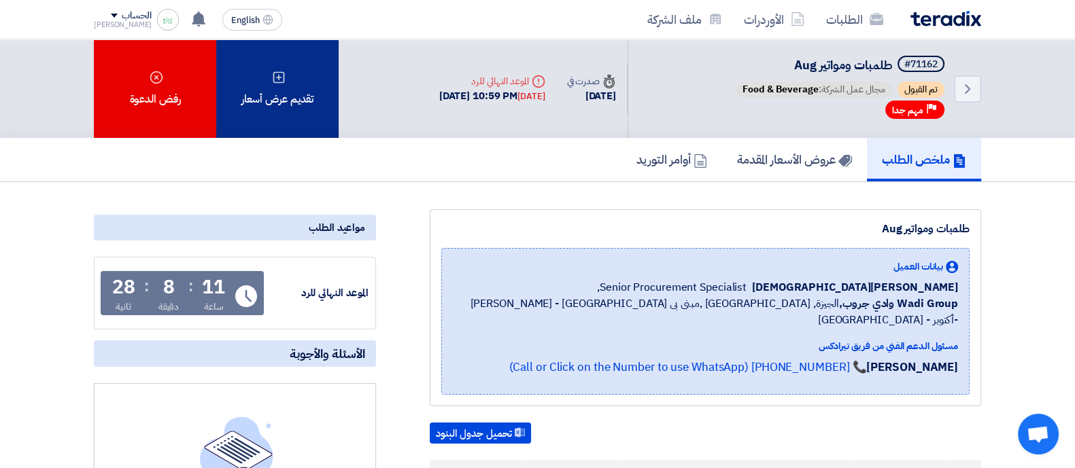 Image resolution: width=1075 pixels, height=468 pixels. What do you see at coordinates (169, 307) in the screenshot?
I see `div: دقيقة` at bounding box center [169, 307].